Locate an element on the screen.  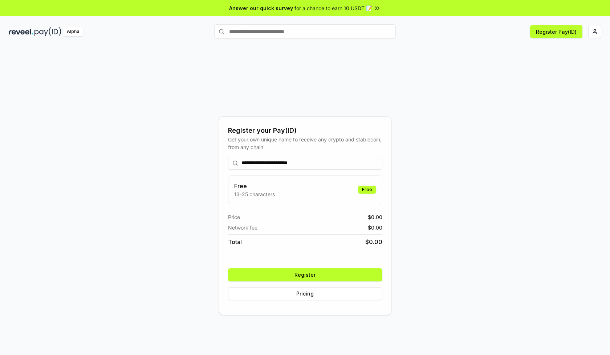
p: 13-25 characters is located at coordinates (255, 194).